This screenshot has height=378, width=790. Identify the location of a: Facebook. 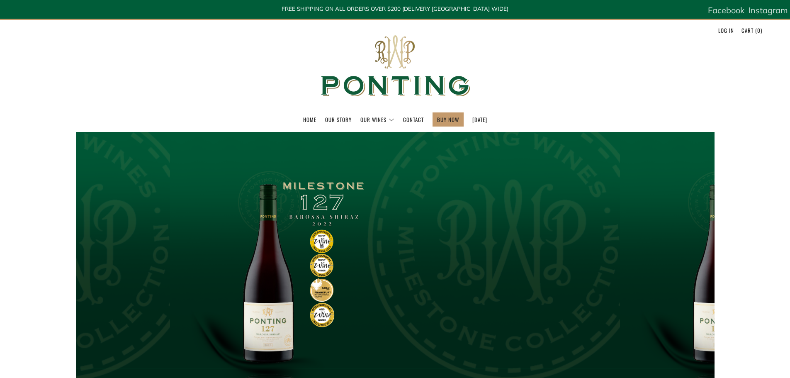
(726, 10).